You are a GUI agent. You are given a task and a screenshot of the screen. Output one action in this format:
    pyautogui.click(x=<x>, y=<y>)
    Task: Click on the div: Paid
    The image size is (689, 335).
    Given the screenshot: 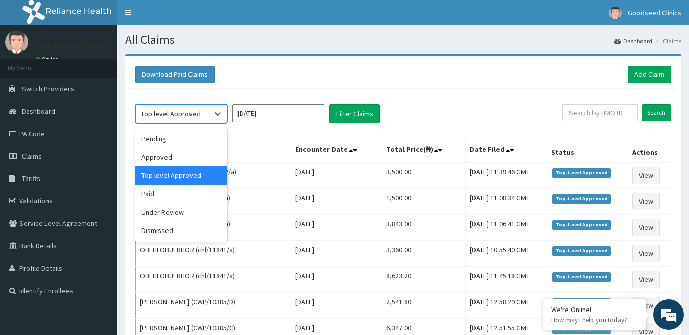 What is the action you would take?
    pyautogui.click(x=181, y=194)
    